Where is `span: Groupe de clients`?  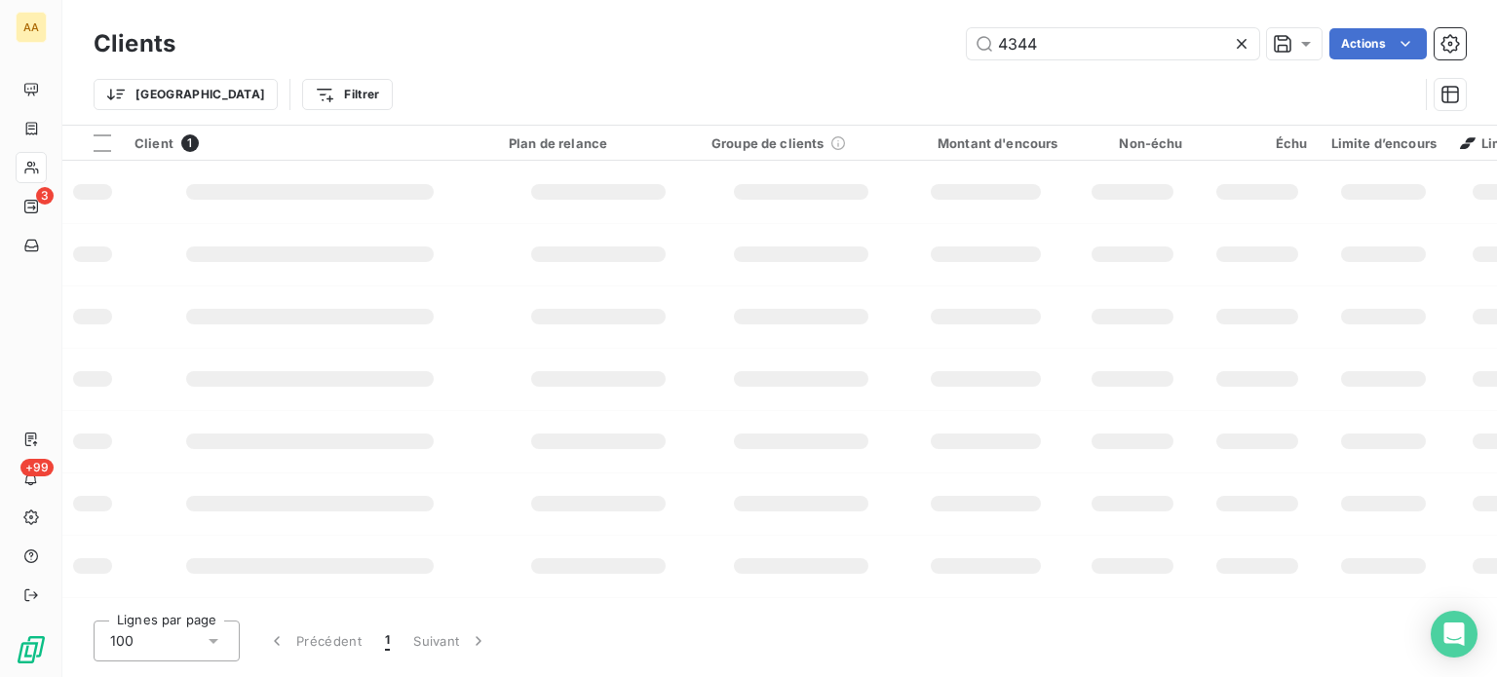 span: Groupe de clients is located at coordinates (768, 143).